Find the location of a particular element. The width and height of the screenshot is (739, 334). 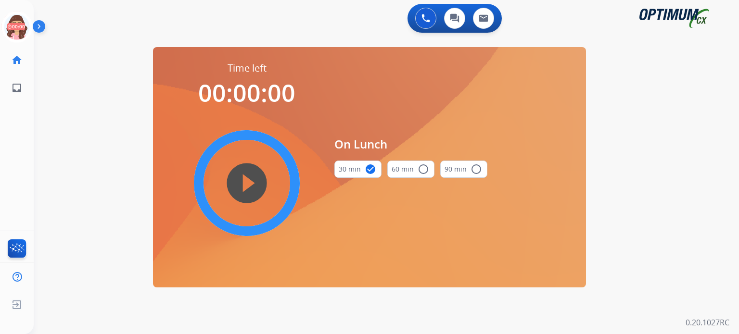

span: Time left is located at coordinates (247, 68).